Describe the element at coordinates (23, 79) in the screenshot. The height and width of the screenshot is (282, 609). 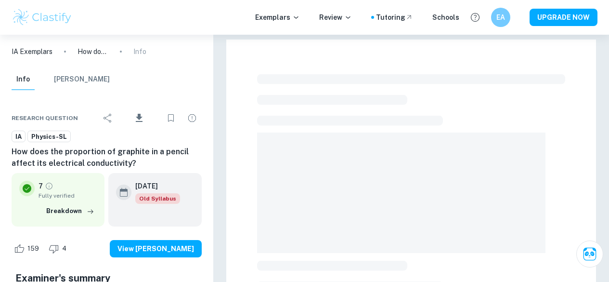
I see `button: Info` at that location.